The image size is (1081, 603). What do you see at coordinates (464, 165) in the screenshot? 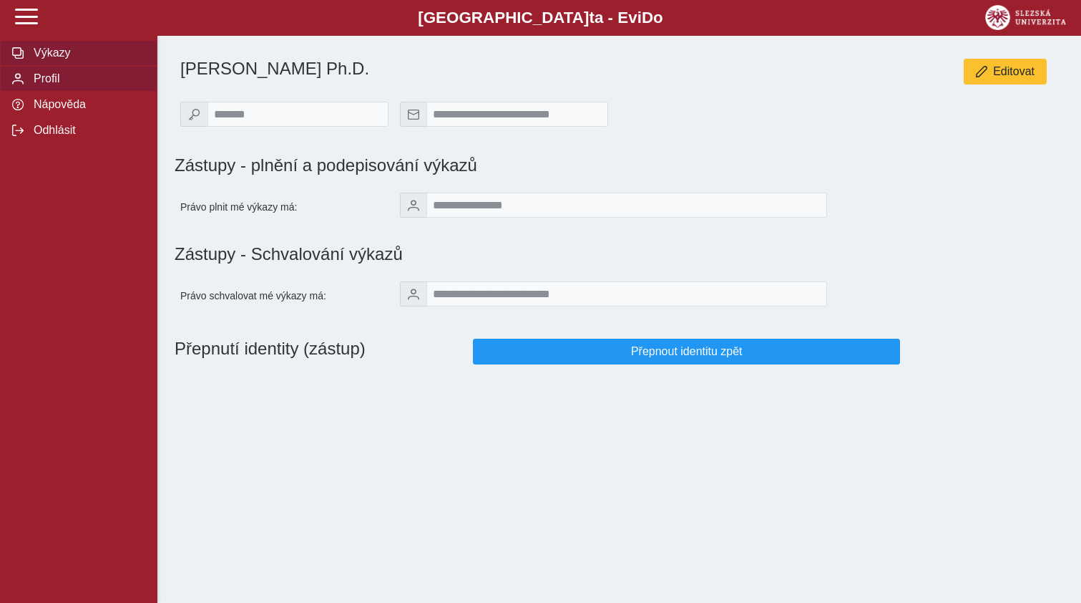
I see `h1: Zástupy - plnění a podepisování výkazů` at bounding box center [464, 165].